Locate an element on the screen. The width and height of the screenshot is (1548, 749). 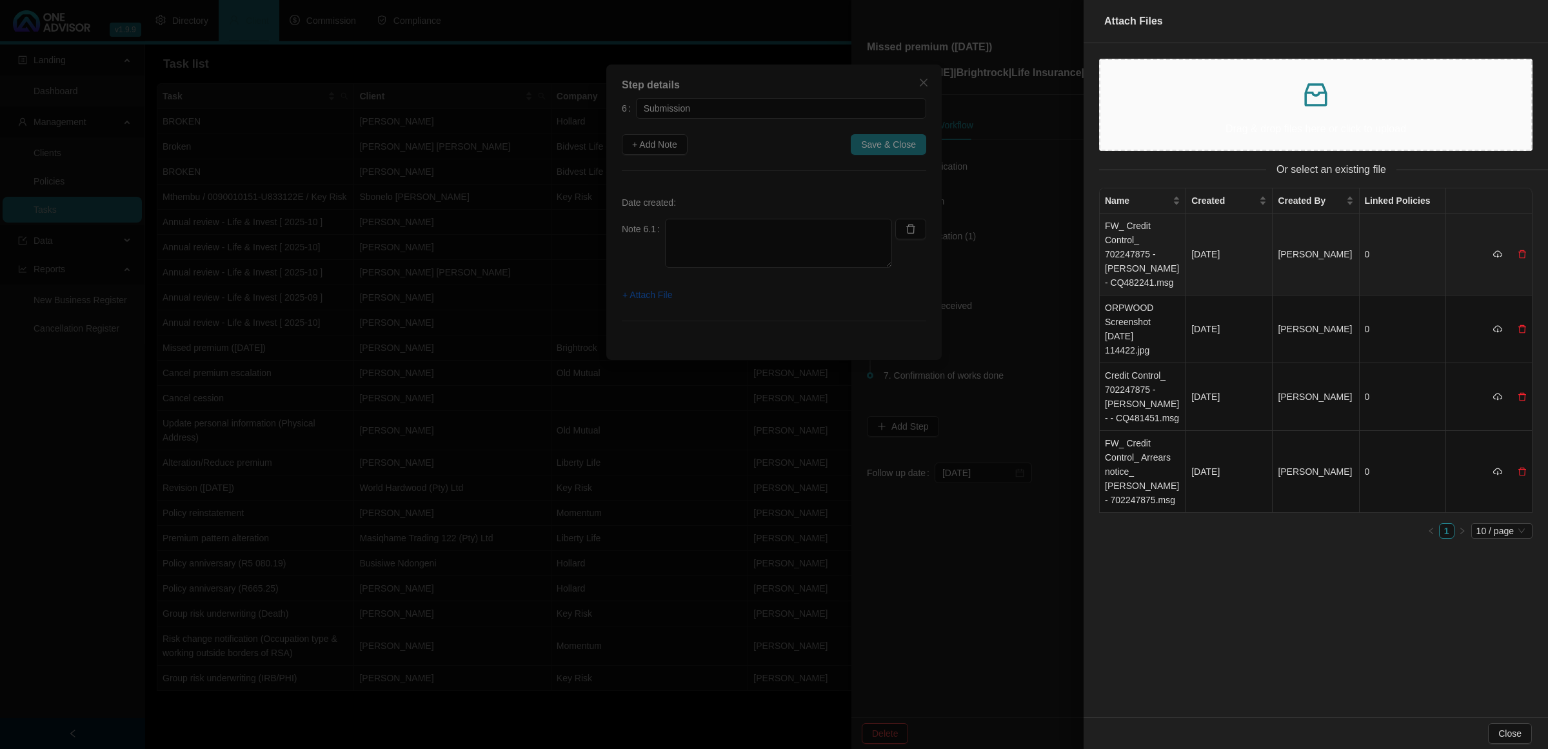
a: 1 is located at coordinates (1447, 531).